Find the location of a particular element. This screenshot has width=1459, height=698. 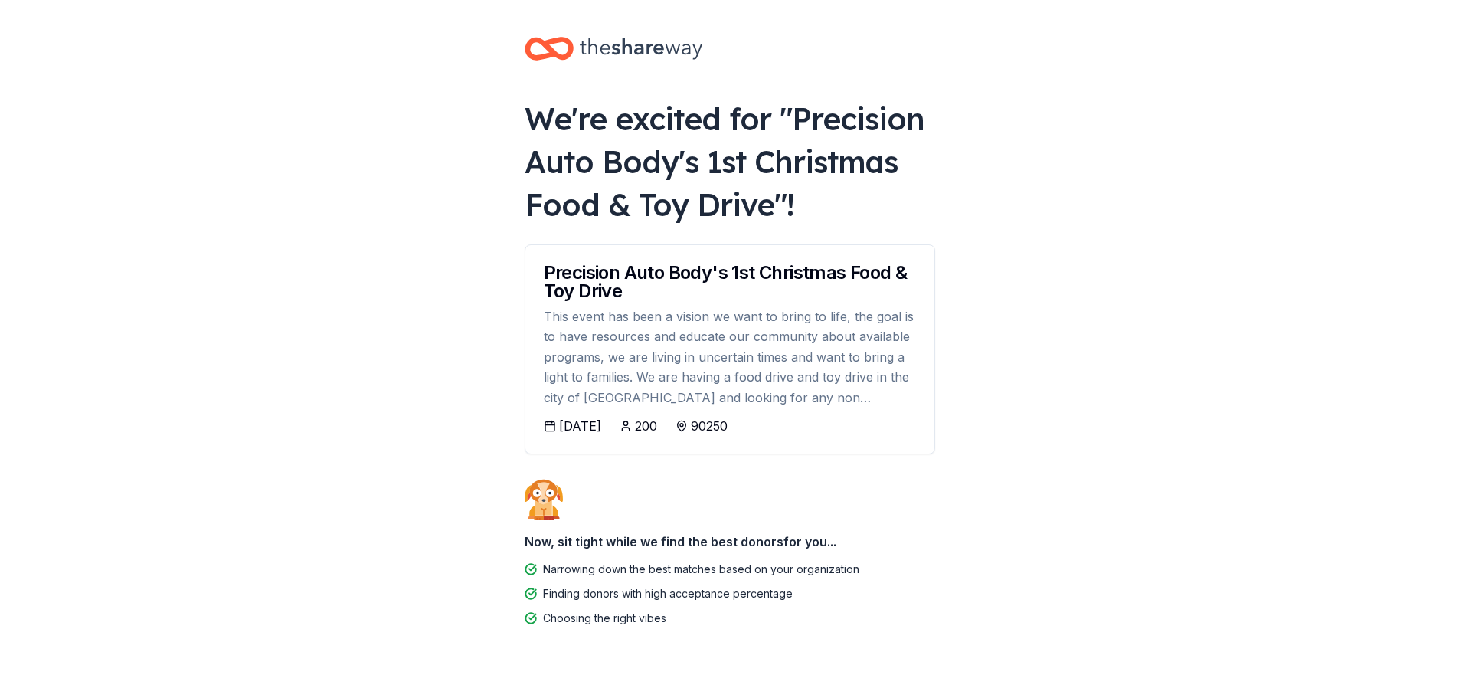

div: Precision Auto Body's 1st Christmas Food & Toy Drive is located at coordinates (730, 282).